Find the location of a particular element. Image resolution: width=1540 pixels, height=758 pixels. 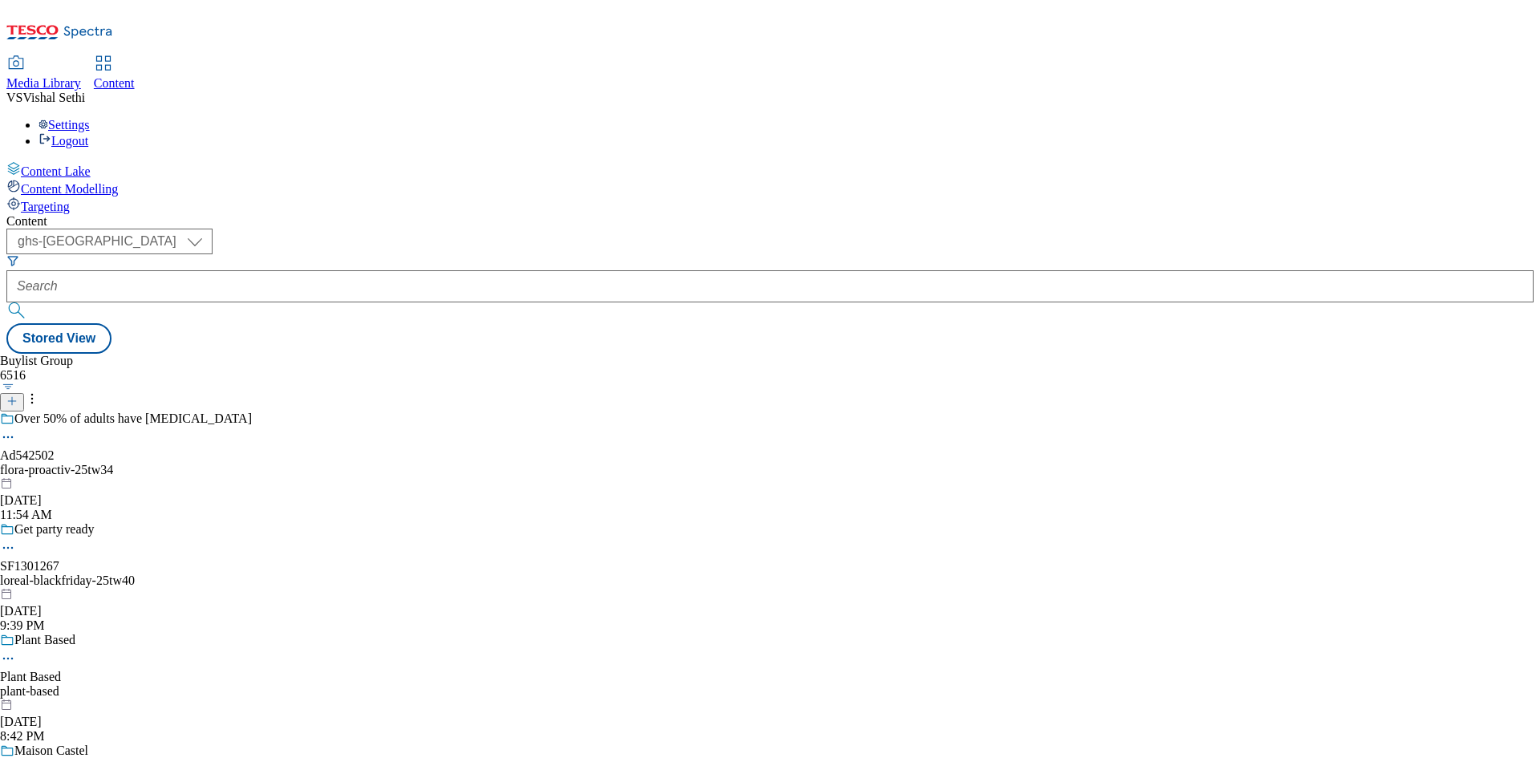

a: Content Lake is located at coordinates (770, 170).